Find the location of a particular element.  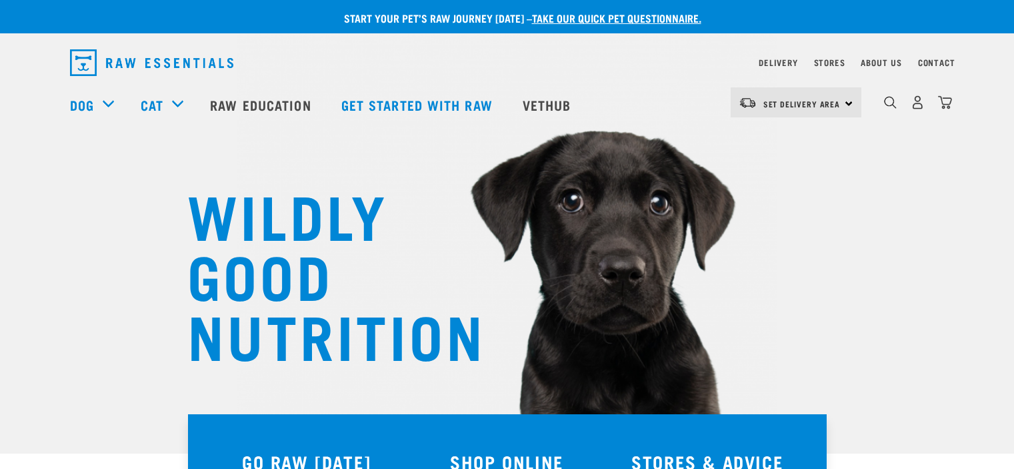

img: home-icon@2x.png is located at coordinates (945, 102).